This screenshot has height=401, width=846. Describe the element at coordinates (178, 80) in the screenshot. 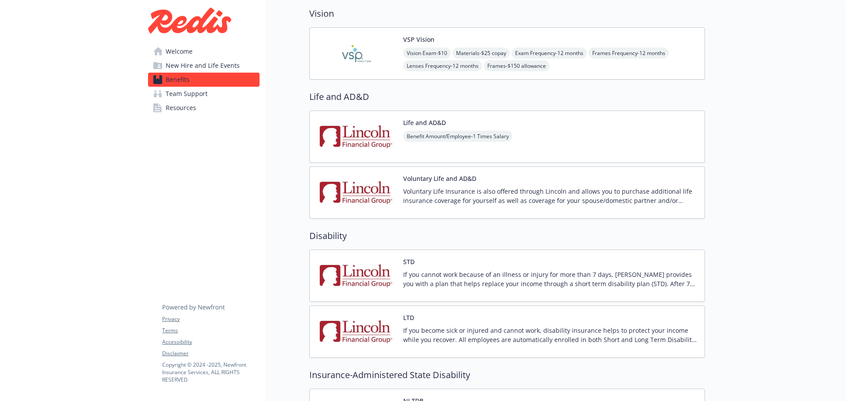

I see `span: Benefits` at that location.